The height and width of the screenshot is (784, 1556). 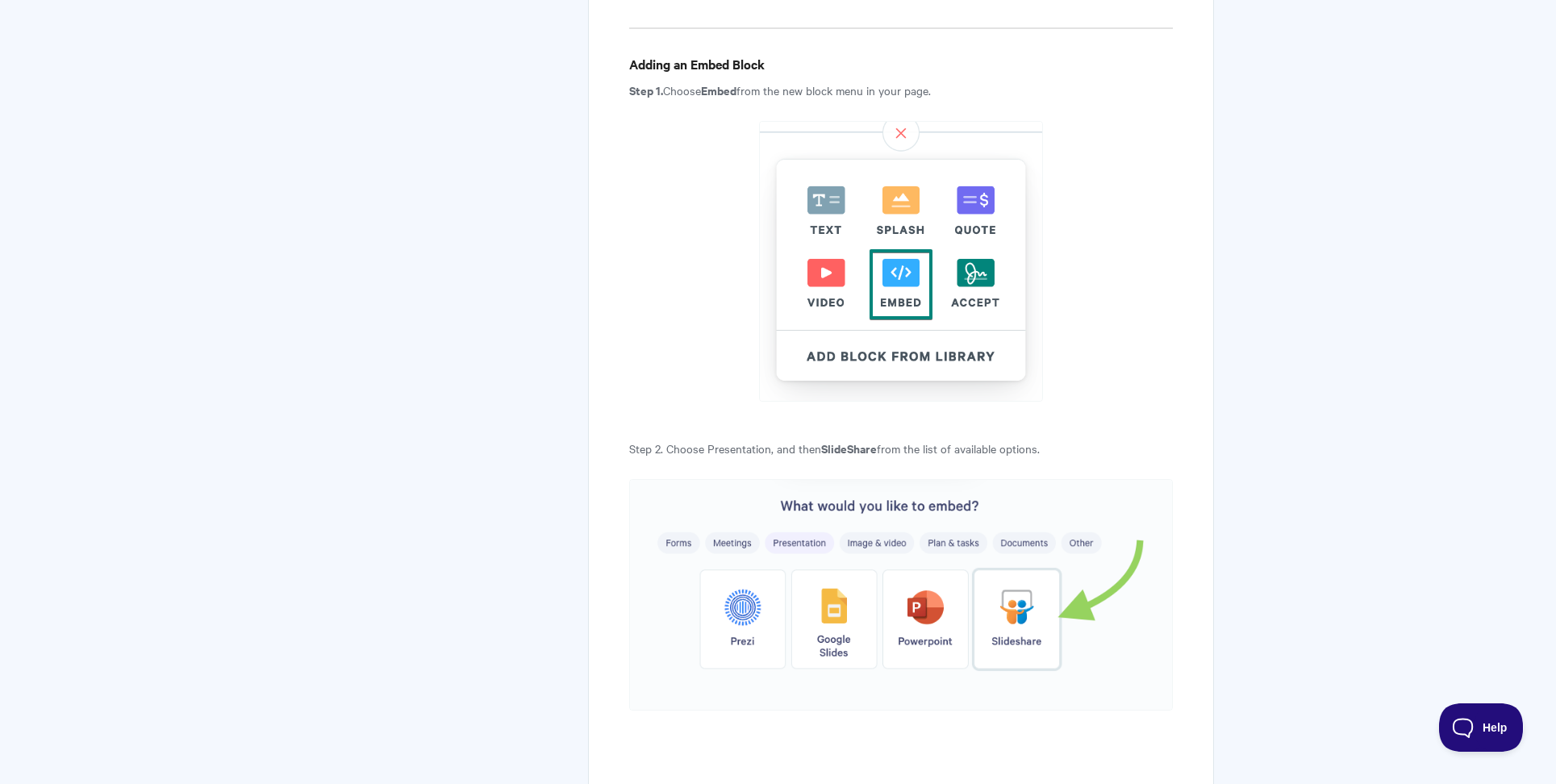 What do you see at coordinates (848, 447) in the screenshot?
I see `strong: SlideShare` at bounding box center [848, 447].